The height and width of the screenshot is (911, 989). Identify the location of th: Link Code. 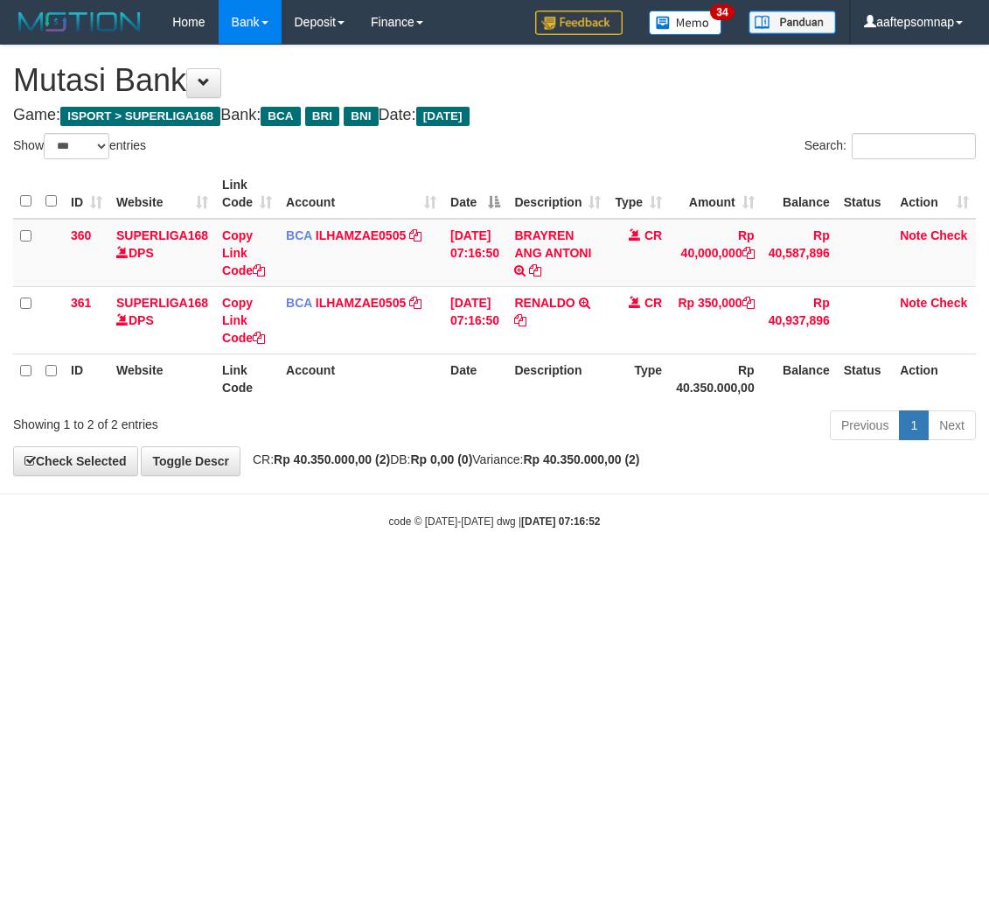
(247, 378).